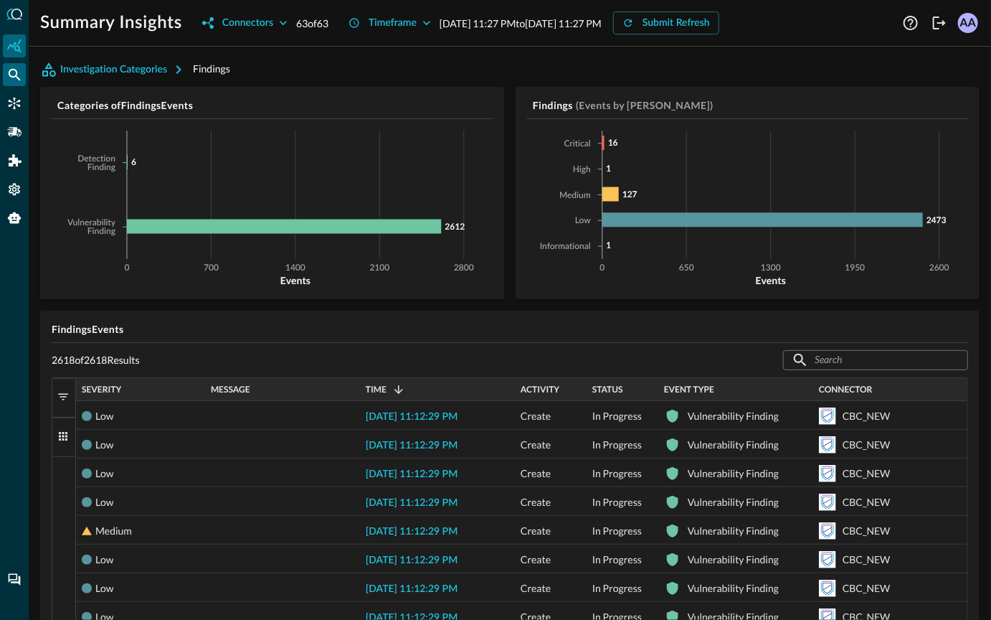  What do you see at coordinates (455, 226) in the screenshot?
I see `tspan: 2612` at bounding box center [455, 226].